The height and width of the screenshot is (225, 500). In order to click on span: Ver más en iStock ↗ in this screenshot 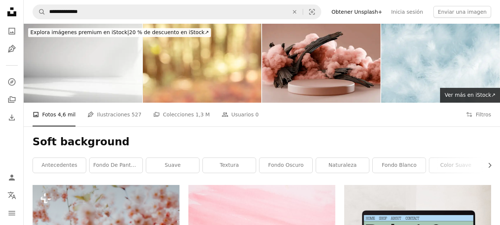, I will do `click(470, 95)`.